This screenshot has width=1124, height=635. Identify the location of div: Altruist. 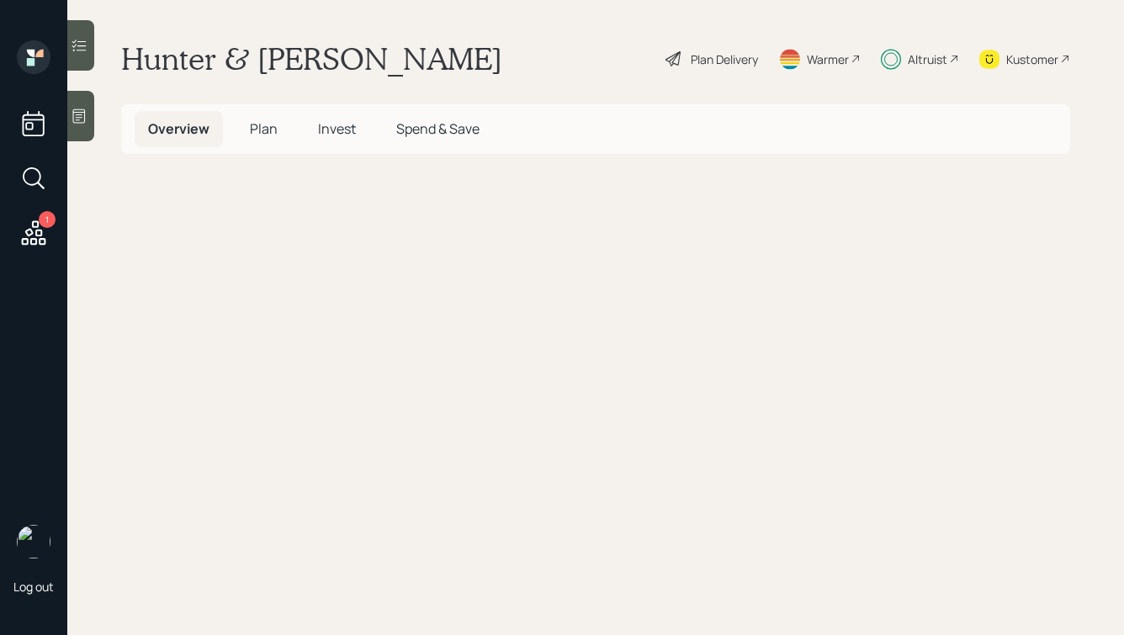
(927, 59).